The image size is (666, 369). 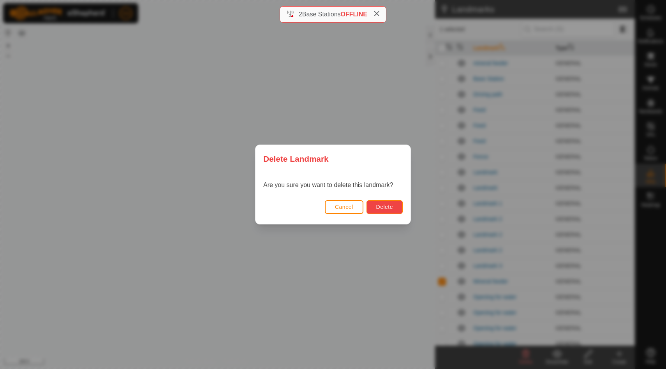 What do you see at coordinates (344, 207) in the screenshot?
I see `span: Cancel` at bounding box center [344, 207].